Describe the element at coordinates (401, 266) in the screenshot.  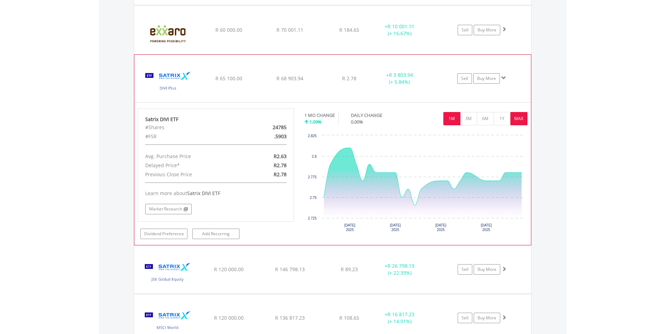
I see `span: R 26 798.13` at that location.